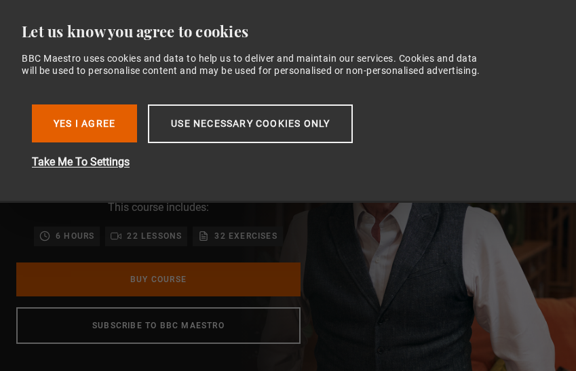 Image resolution: width=576 pixels, height=371 pixels. Describe the element at coordinates (158, 279) in the screenshot. I see `a: Buy Course` at that location.